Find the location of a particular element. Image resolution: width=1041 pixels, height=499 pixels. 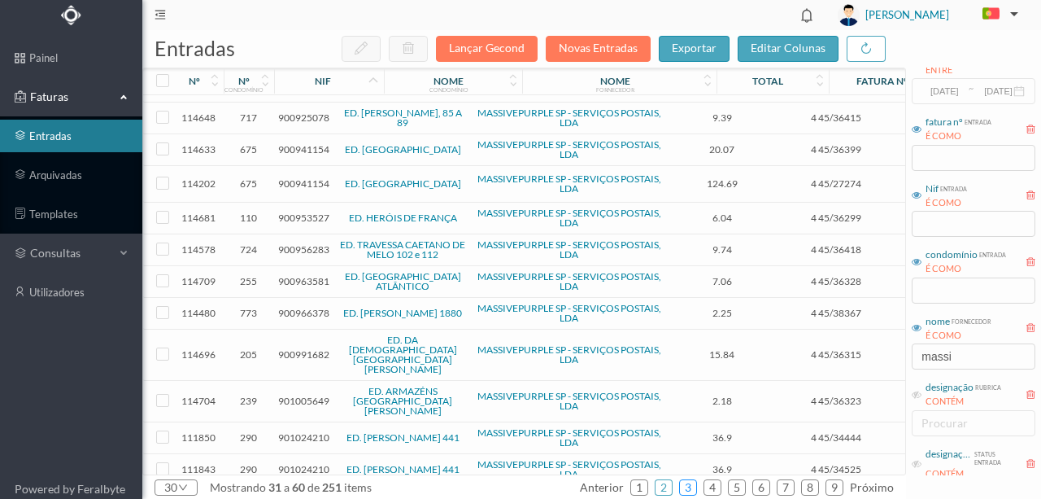

div: fatura nº is located at coordinates (945, 122).